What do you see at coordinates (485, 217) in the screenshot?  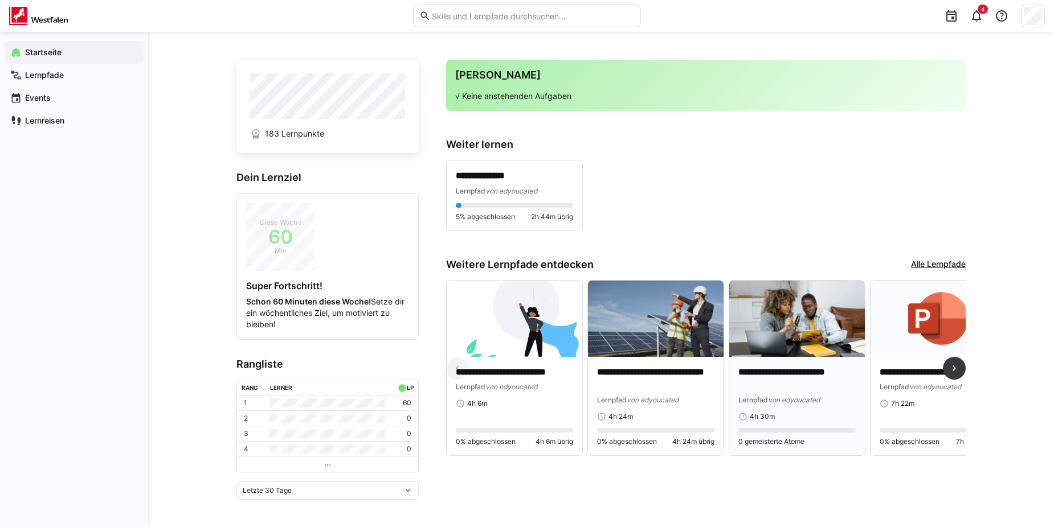 I see `span: 5% abgeschlossen` at bounding box center [485, 217].